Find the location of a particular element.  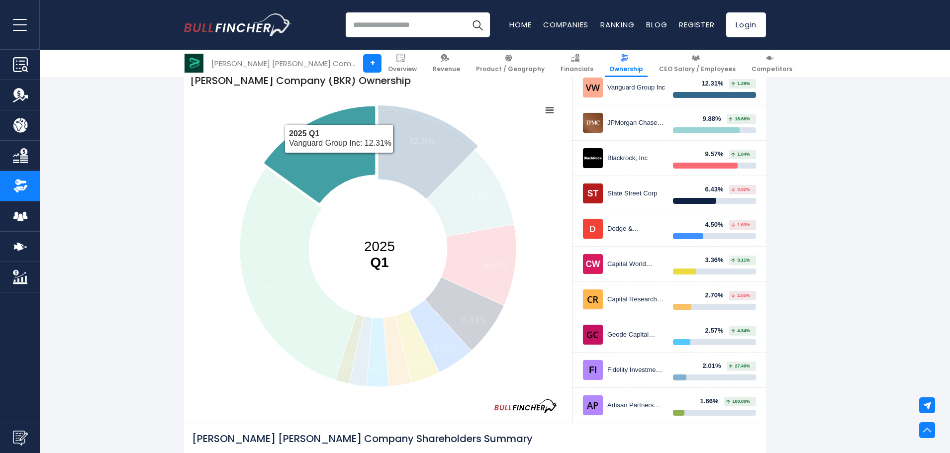

a: Go to homepage is located at coordinates (237, 25).